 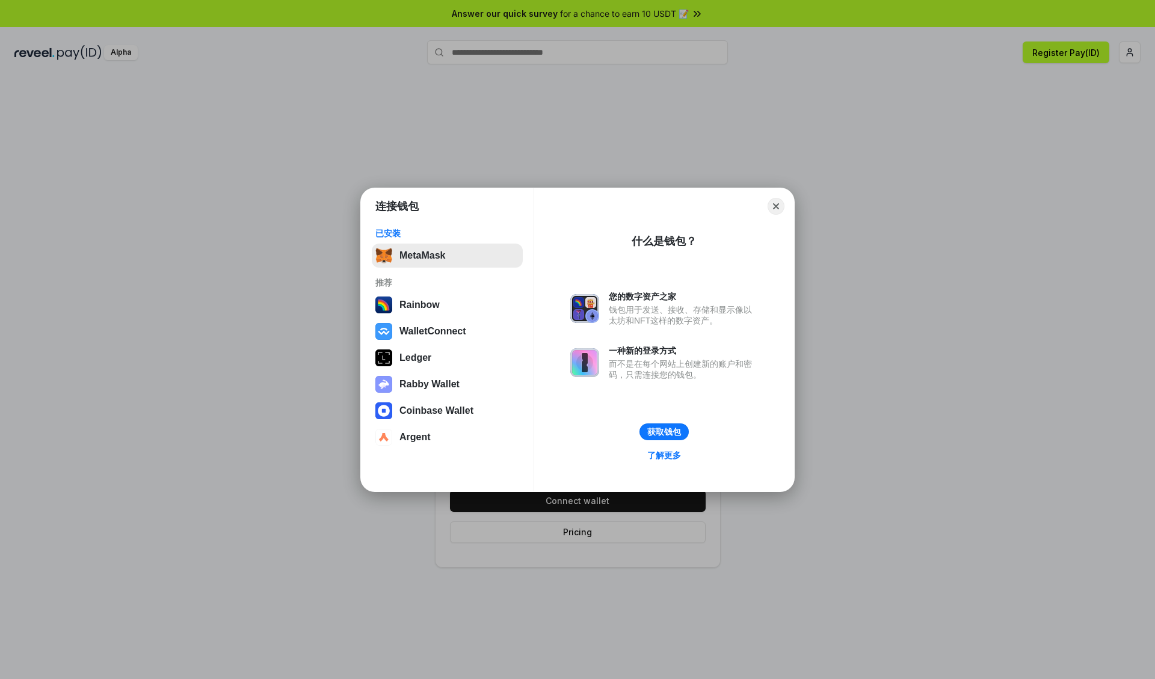 I want to click on button: Coinbase Wallet, so click(x=447, y=411).